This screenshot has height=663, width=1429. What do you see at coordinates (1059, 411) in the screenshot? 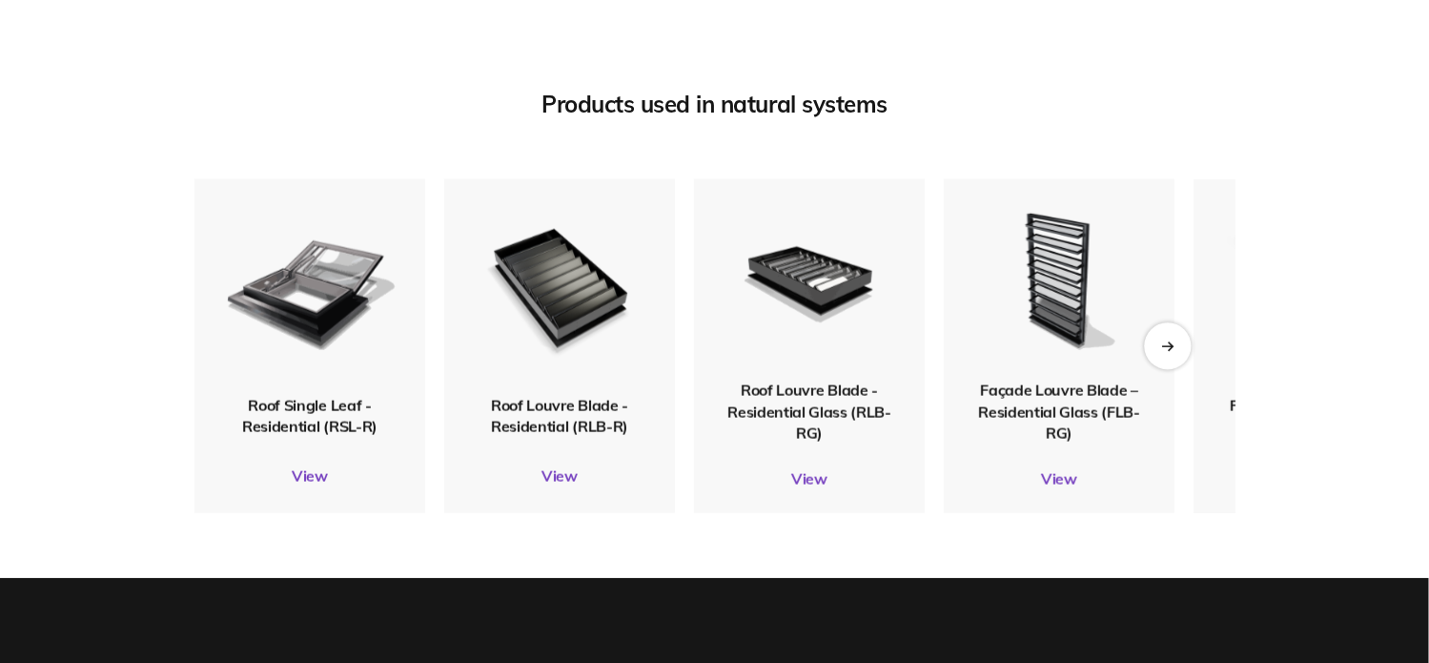
I see `span: Façade Louvre Blade – Residential Glass (FLB-RG)` at bounding box center [1059, 411].